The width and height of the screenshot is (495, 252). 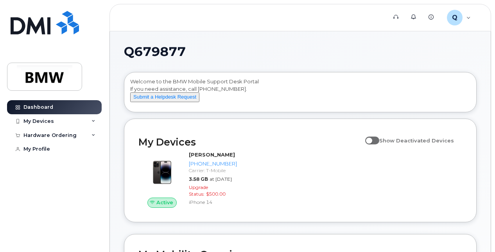 What do you see at coordinates (213, 170) in the screenshot?
I see `div: Carrier: T-Mobile` at bounding box center [213, 170].